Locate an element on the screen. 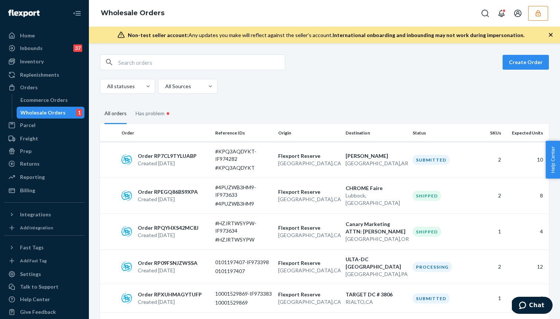 The image size is (560, 319). div: Replenishments is located at coordinates (40, 75).